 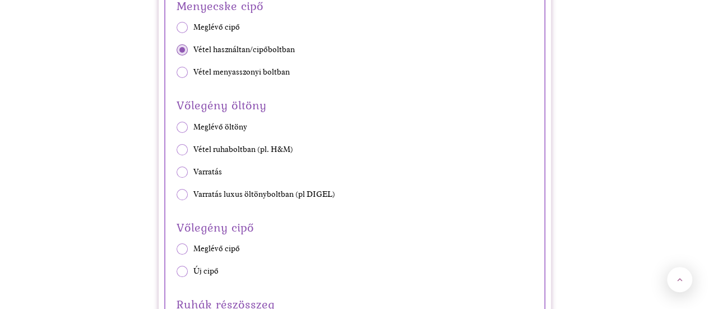 What do you see at coordinates (355, 227) in the screenshot?
I see `span: Vőlegény cipő` at bounding box center [355, 227].